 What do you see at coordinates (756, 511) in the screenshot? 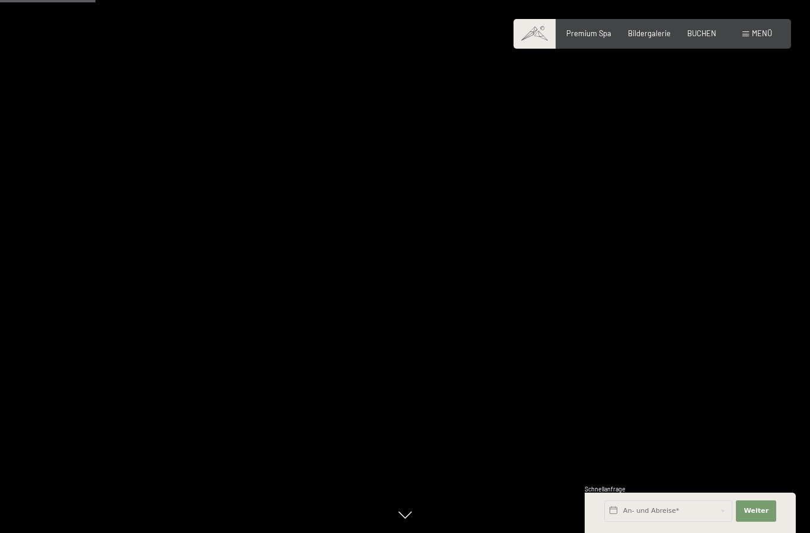
I see `button: Weiter` at bounding box center [756, 511].